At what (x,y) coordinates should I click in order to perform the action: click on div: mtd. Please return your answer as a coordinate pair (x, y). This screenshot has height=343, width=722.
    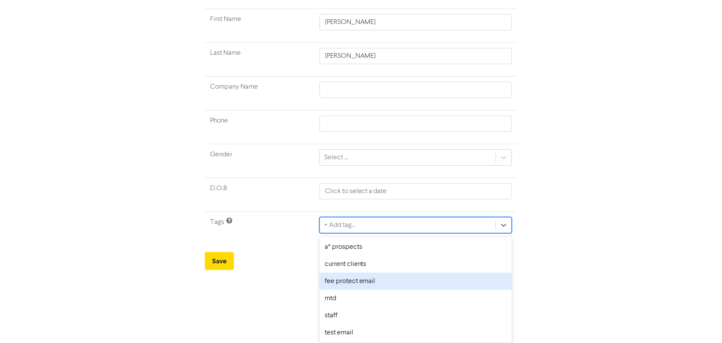
    Looking at the image, I should click on (416, 298).